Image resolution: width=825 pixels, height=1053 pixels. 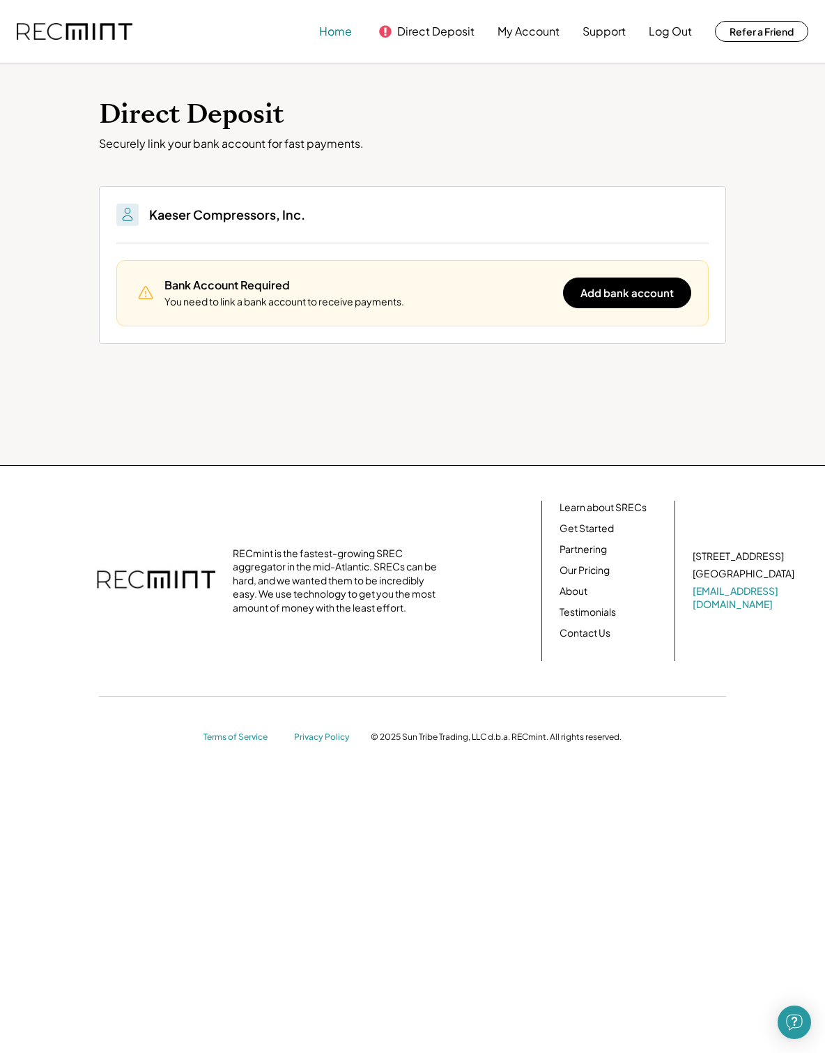 What do you see at coordinates (587, 528) in the screenshot?
I see `a: Get Started` at bounding box center [587, 528].